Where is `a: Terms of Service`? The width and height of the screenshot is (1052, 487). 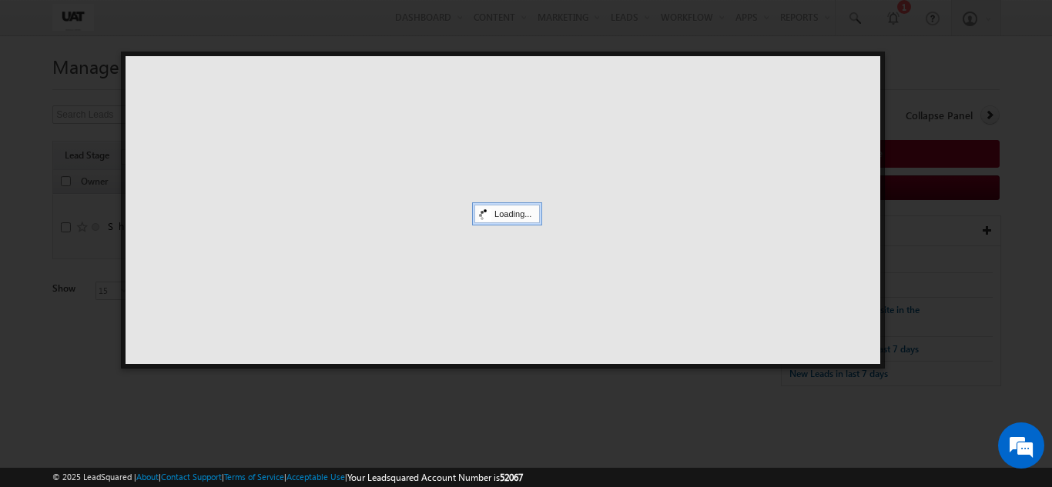
a: Terms of Service is located at coordinates (254, 477).